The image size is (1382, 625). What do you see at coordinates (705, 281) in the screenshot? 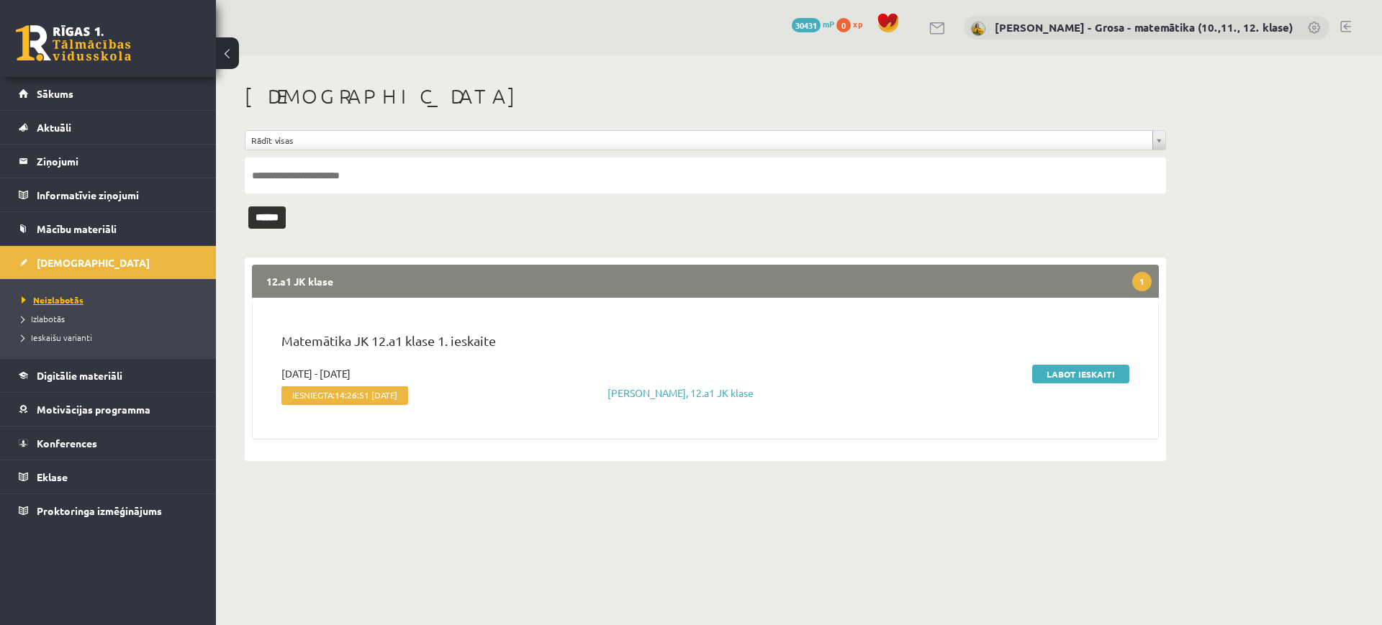
I see `legend: 12.a1 JK klase` at bounding box center [705, 281].